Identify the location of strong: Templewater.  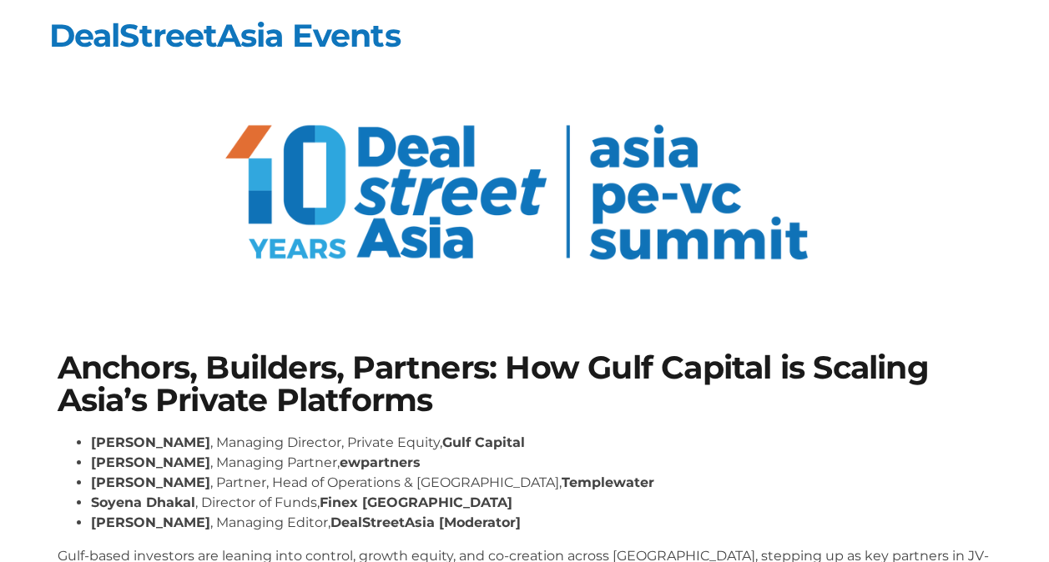
(607, 482).